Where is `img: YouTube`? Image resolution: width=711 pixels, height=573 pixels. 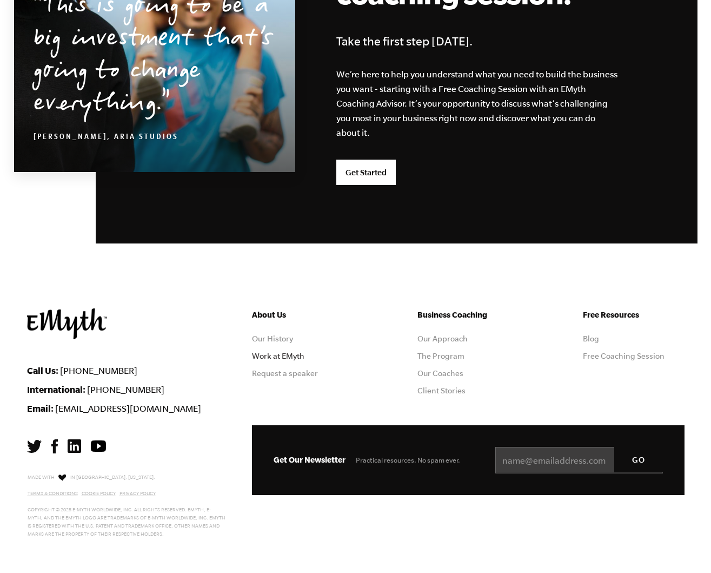 img: YouTube is located at coordinates (98, 446).